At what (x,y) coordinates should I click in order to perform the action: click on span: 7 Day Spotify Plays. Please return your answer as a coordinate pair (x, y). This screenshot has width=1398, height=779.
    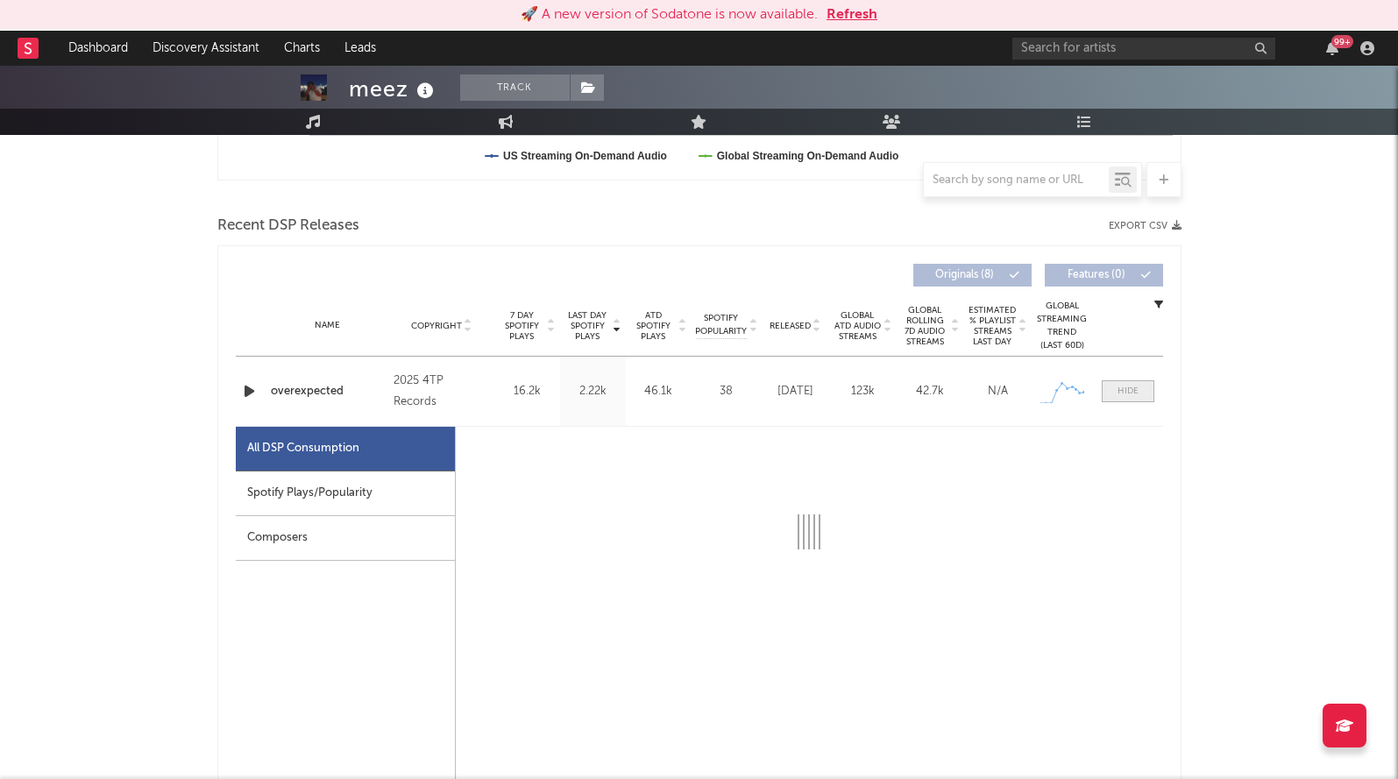
    Looking at the image, I should click on (521, 326).